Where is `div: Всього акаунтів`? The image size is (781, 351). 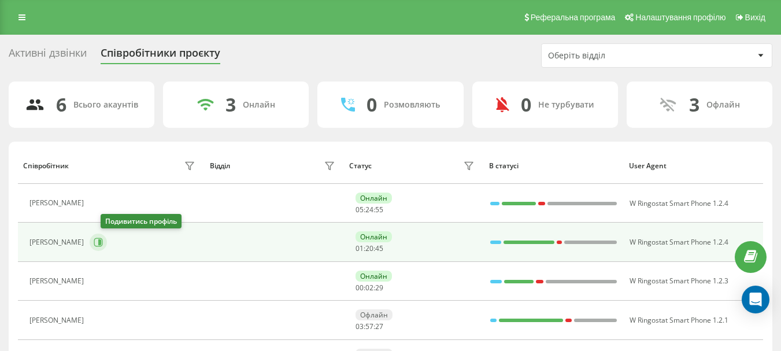
div: Всього акаунтів is located at coordinates (106, 105).